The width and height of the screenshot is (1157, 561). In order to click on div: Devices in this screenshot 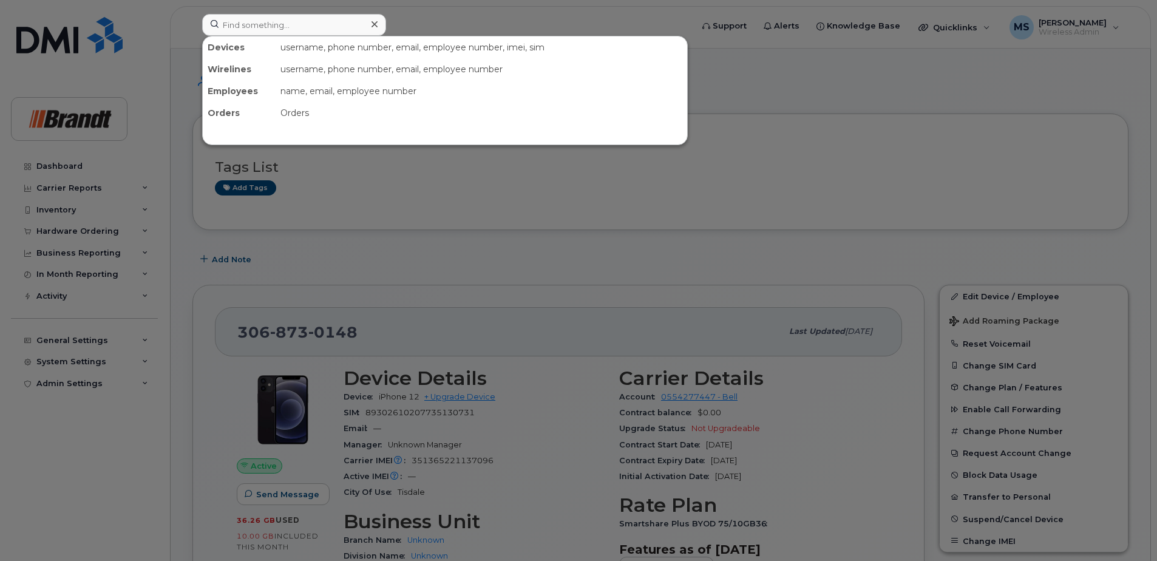, I will do `click(239, 47)`.